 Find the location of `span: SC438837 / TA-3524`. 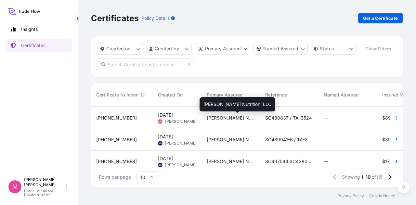

span: SC438837 / TA-3524 is located at coordinates (288, 118).